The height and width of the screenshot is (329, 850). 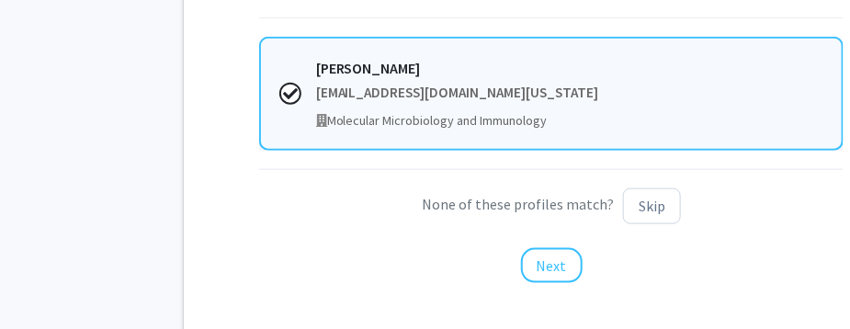 What do you see at coordinates (651, 206) in the screenshot?
I see `button: Skip` at bounding box center [651, 206].